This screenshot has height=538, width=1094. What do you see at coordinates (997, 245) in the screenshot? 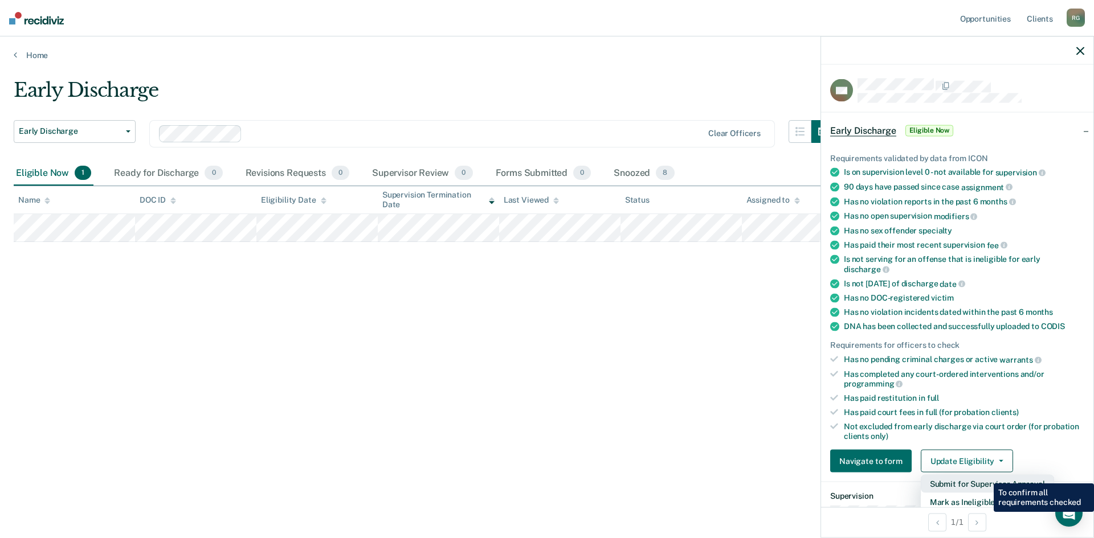
I see `span: fee` at bounding box center [997, 245].